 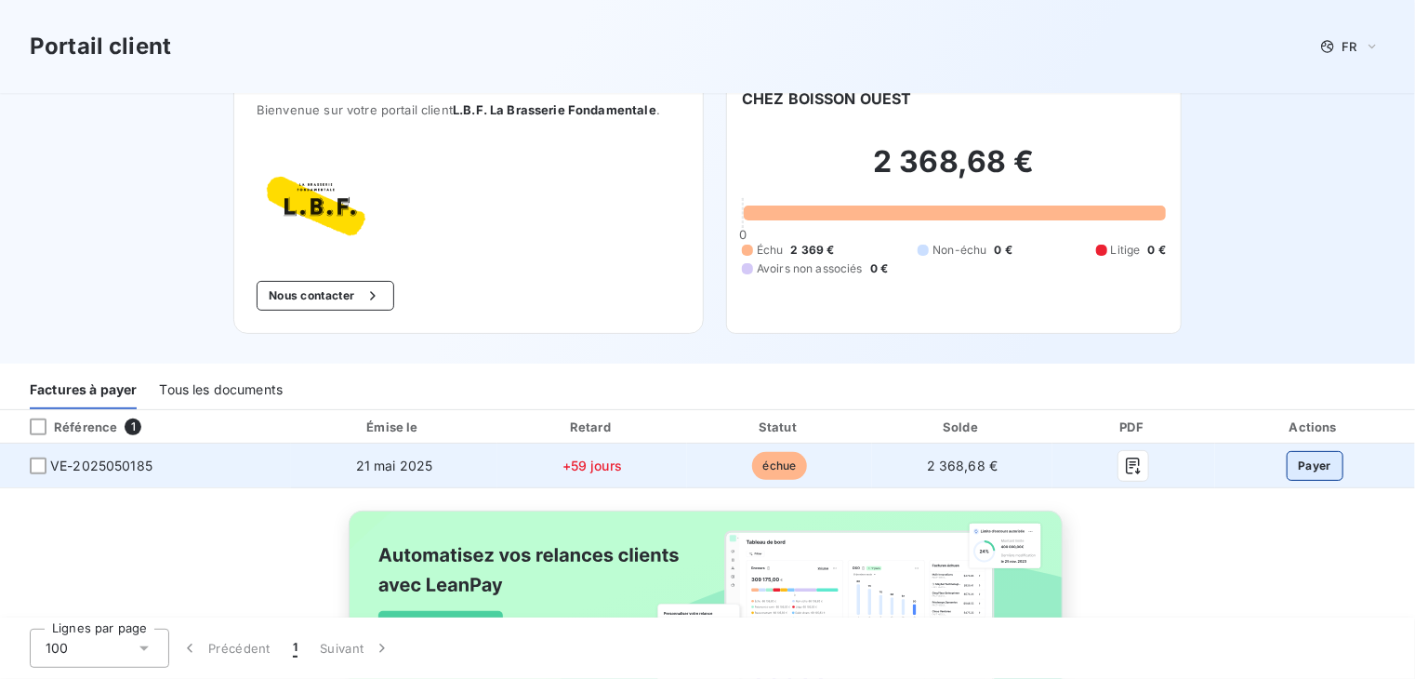 I want to click on span: 100, so click(x=57, y=648).